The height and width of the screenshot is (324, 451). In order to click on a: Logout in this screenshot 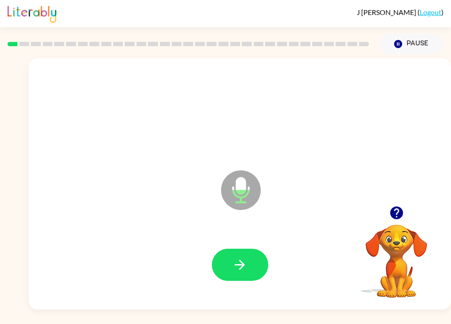, I will do `click(430, 12)`.